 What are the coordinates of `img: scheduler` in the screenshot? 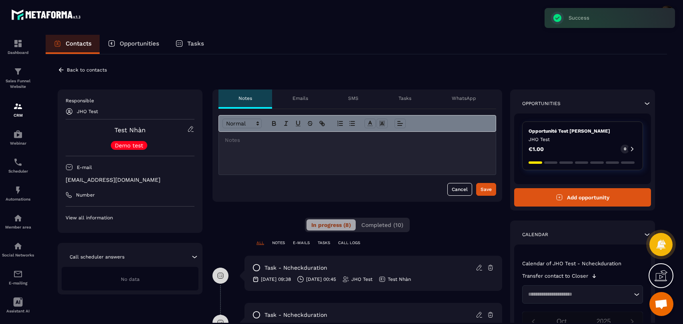 It's located at (18, 162).